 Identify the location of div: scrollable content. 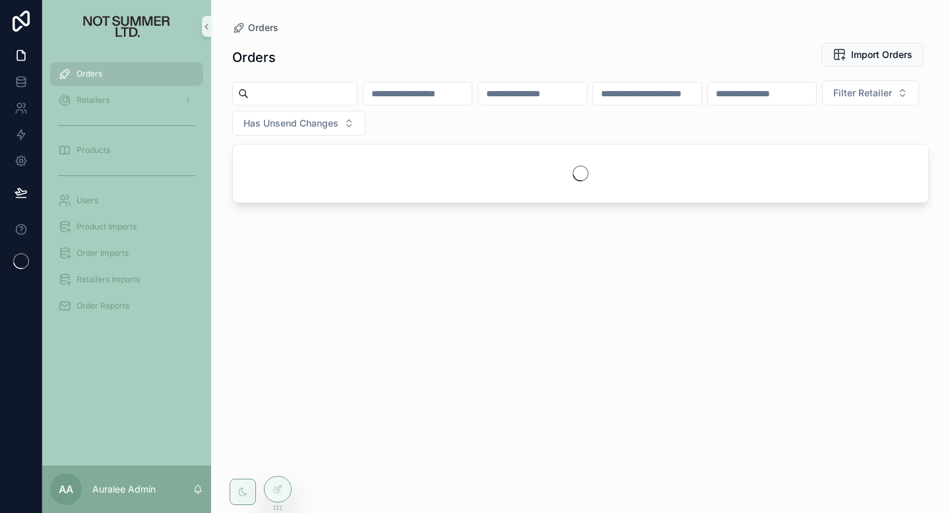
(127, 194).